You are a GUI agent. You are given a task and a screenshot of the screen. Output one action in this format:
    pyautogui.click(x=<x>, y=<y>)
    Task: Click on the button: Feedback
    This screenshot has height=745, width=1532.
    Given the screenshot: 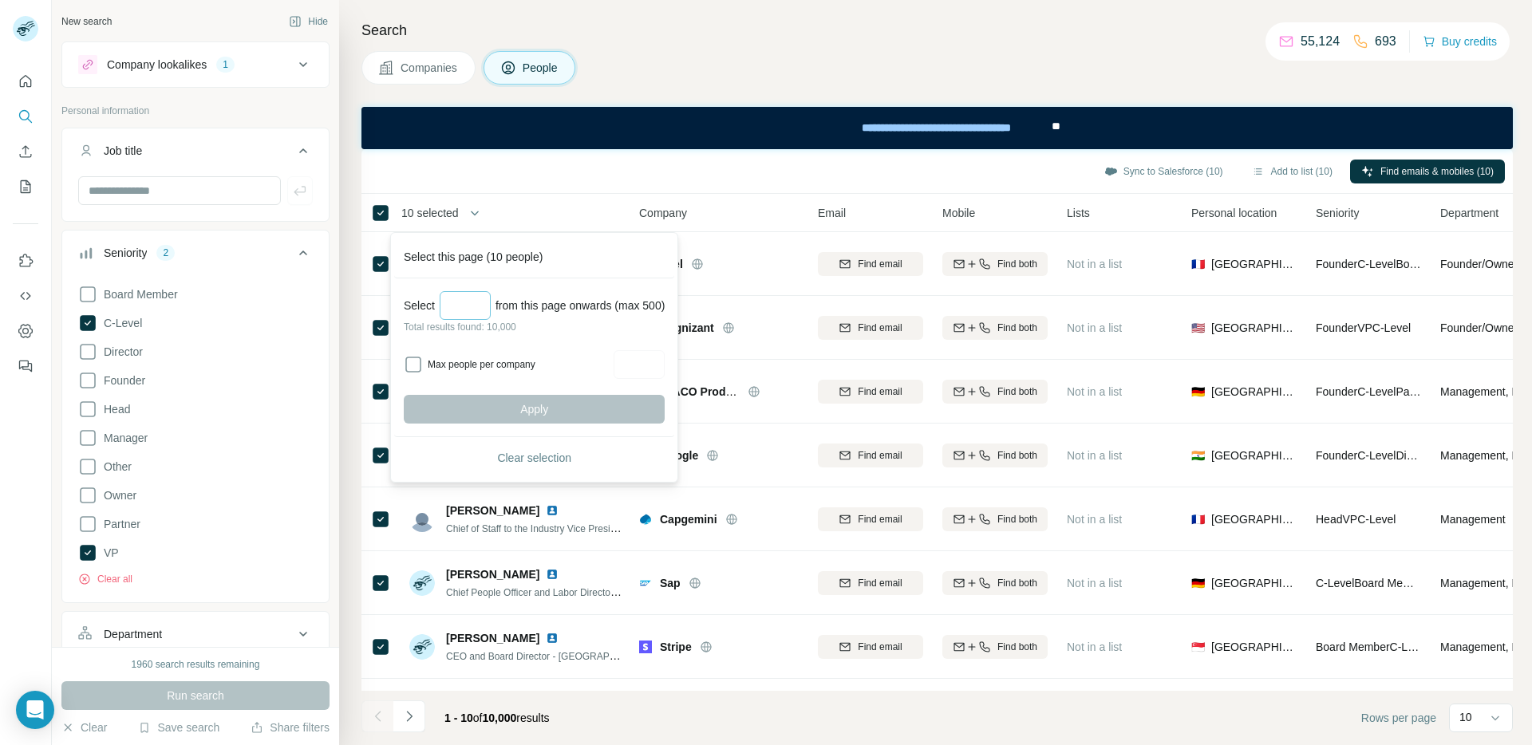 What is the action you would take?
    pyautogui.click(x=26, y=366)
    